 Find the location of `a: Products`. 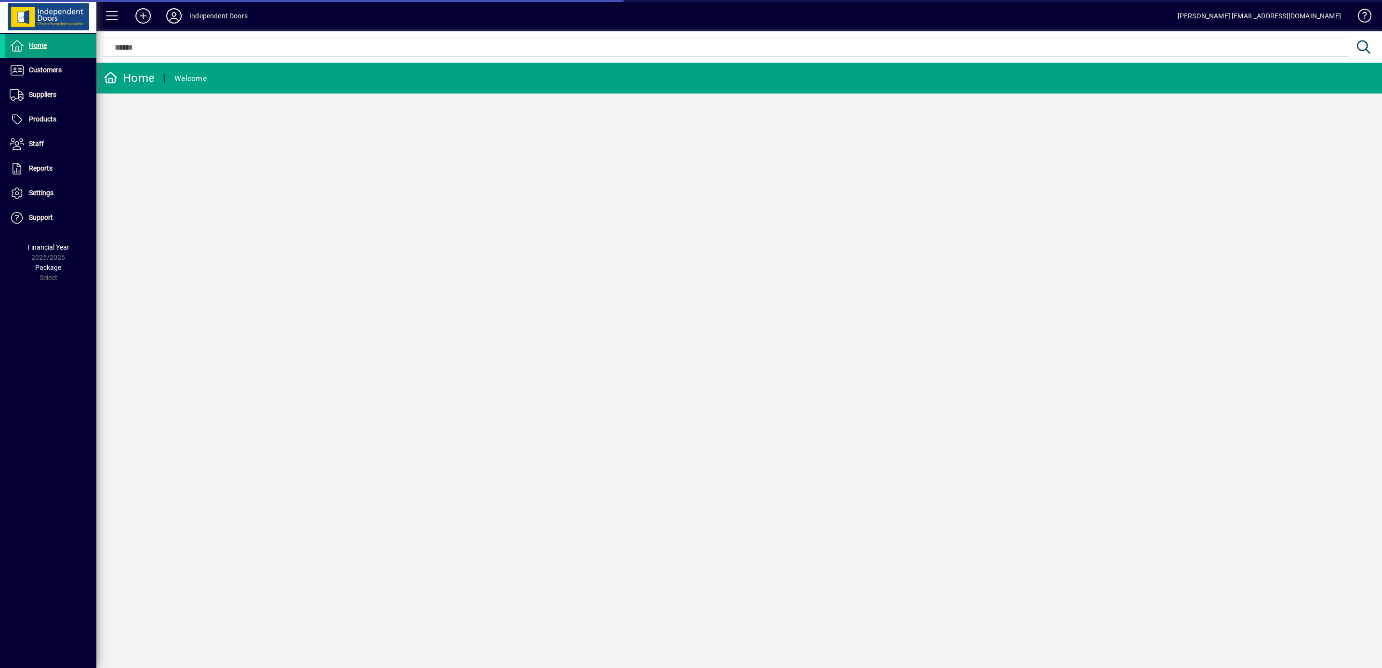

a: Products is located at coordinates (51, 120).